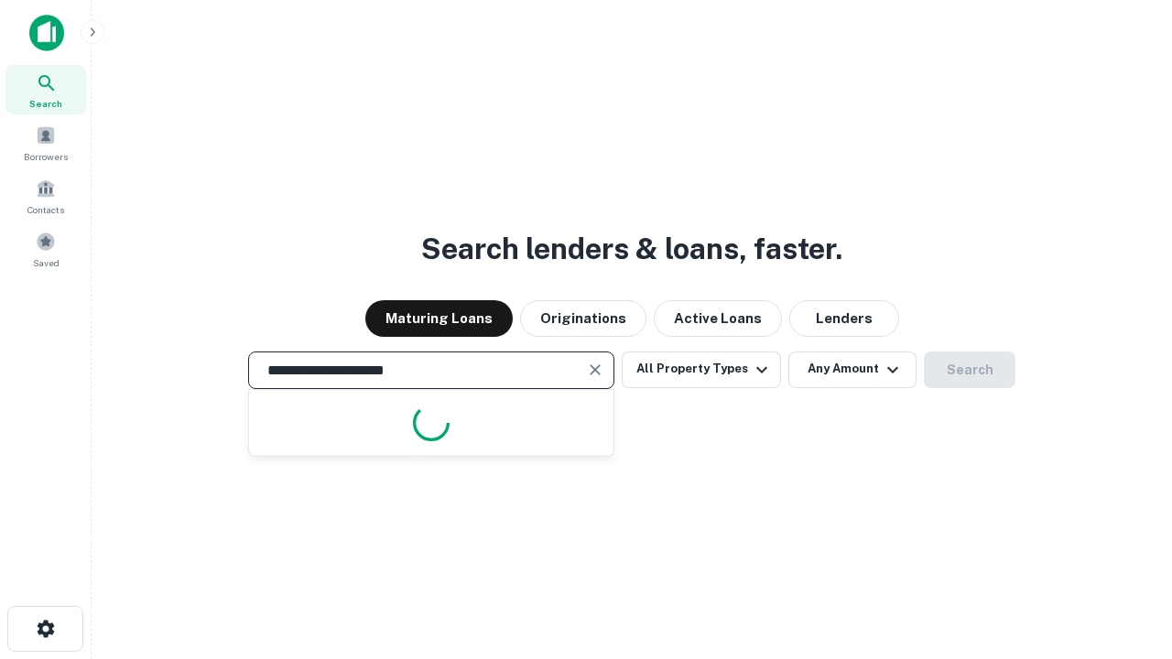  I want to click on button: Any Amount, so click(853, 370).